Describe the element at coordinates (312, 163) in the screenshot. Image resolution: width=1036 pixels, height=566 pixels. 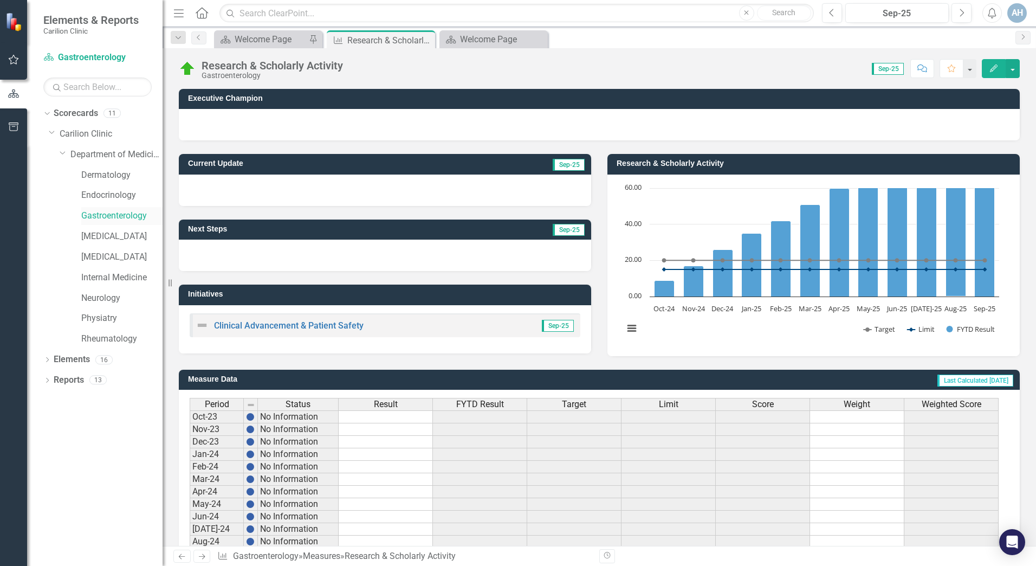
I see `h3: Current Update` at that location.